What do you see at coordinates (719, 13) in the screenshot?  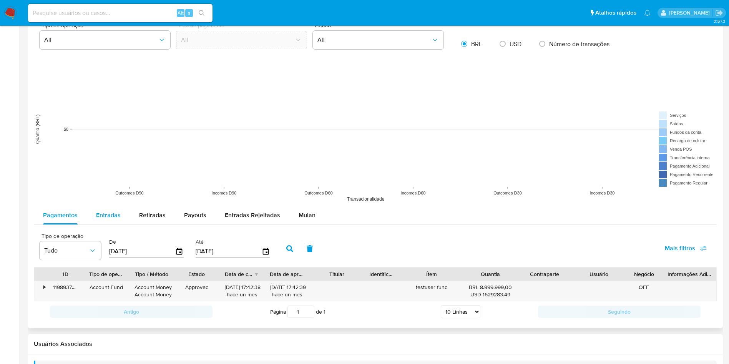 I see `a: Sair` at bounding box center [719, 13].